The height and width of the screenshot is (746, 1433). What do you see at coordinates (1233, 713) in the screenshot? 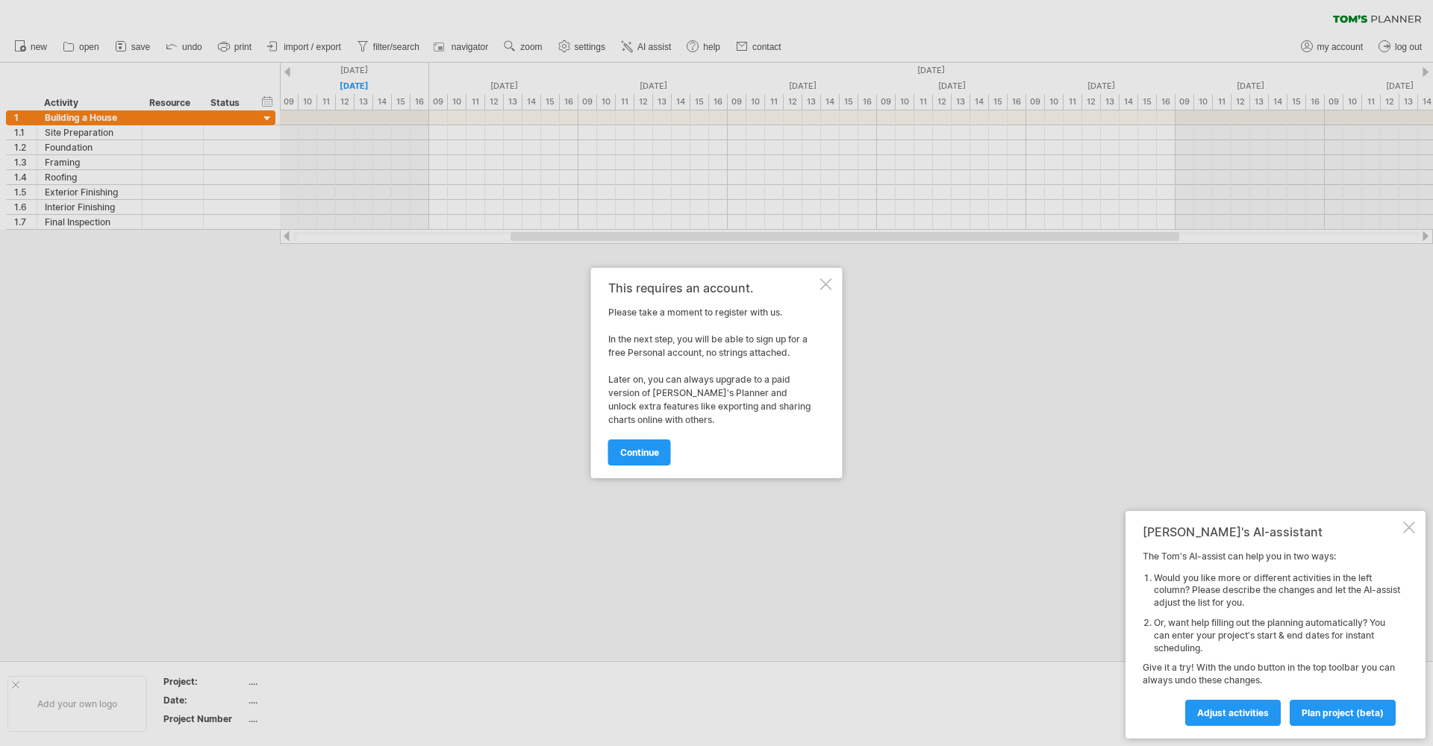
I see `a: Adjust activities` at bounding box center [1233, 713].